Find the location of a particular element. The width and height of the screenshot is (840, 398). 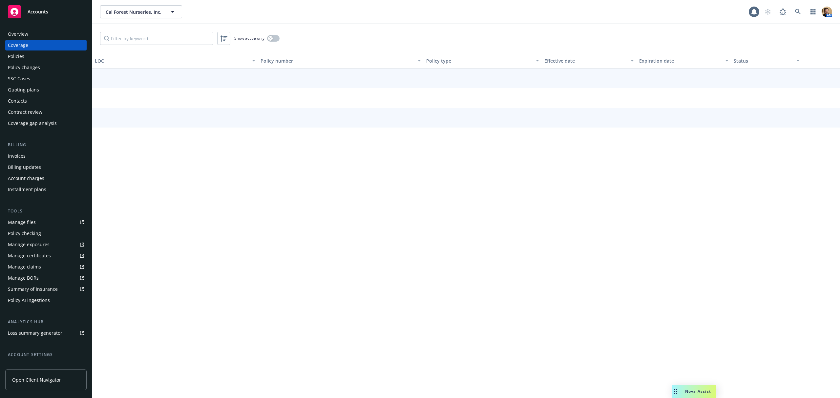

div: Contract review is located at coordinates (25, 112).